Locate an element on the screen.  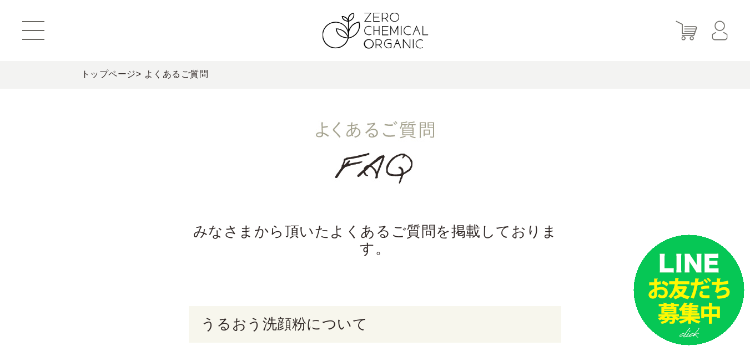
img: マイページ is located at coordinates (719, 31).